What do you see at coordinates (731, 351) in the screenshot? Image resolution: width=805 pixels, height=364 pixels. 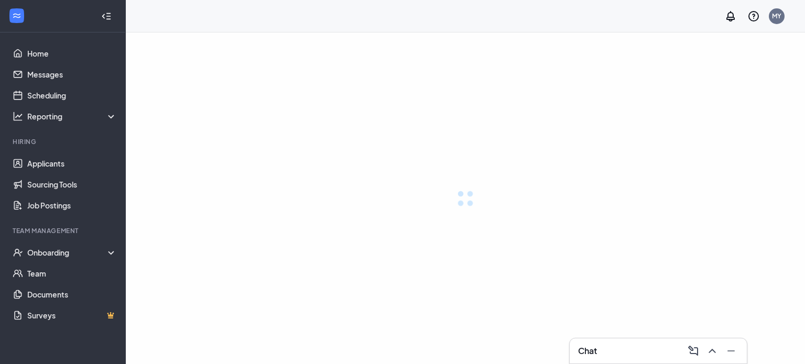 I see `svg: Minimize` at bounding box center [731, 351].